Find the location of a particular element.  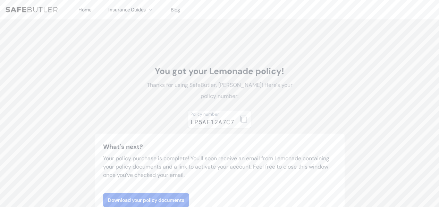

p: Your policy purchase is complete! You'll soon receive an email from Lemonade containing your poli... is located at coordinates (219, 167).